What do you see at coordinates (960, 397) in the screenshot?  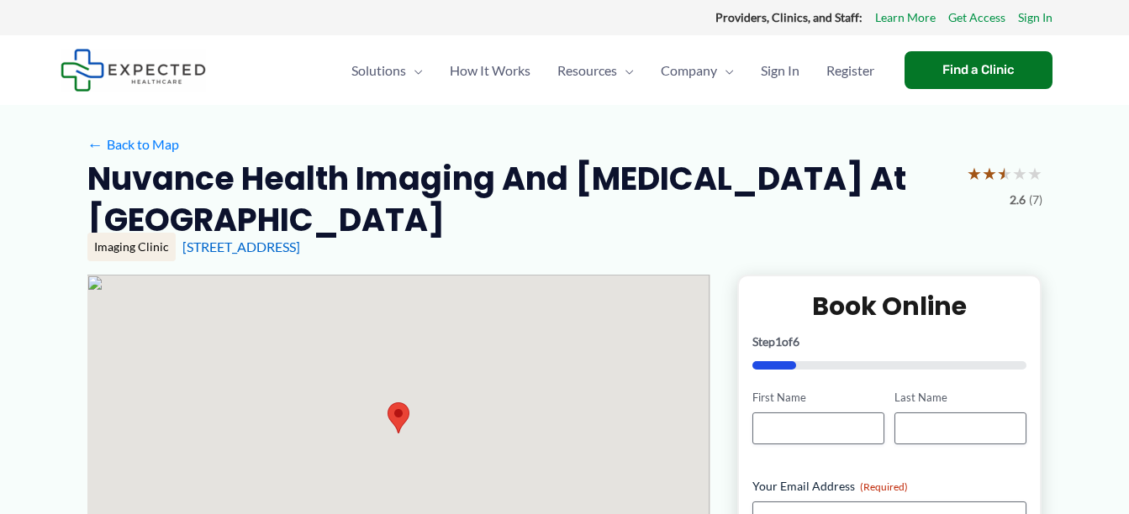 I see `label: Last Name` at bounding box center [960, 397].